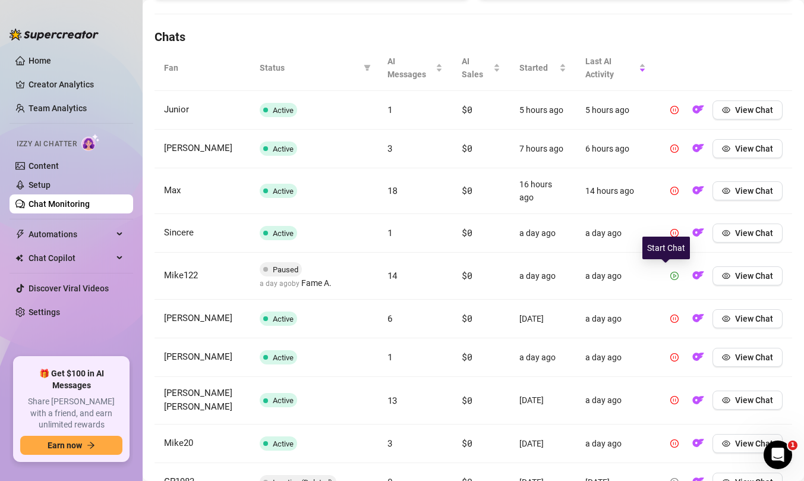 This screenshot has height=481, width=804. What do you see at coordinates (309, 68) in the screenshot?
I see `span: Status` at bounding box center [309, 68].